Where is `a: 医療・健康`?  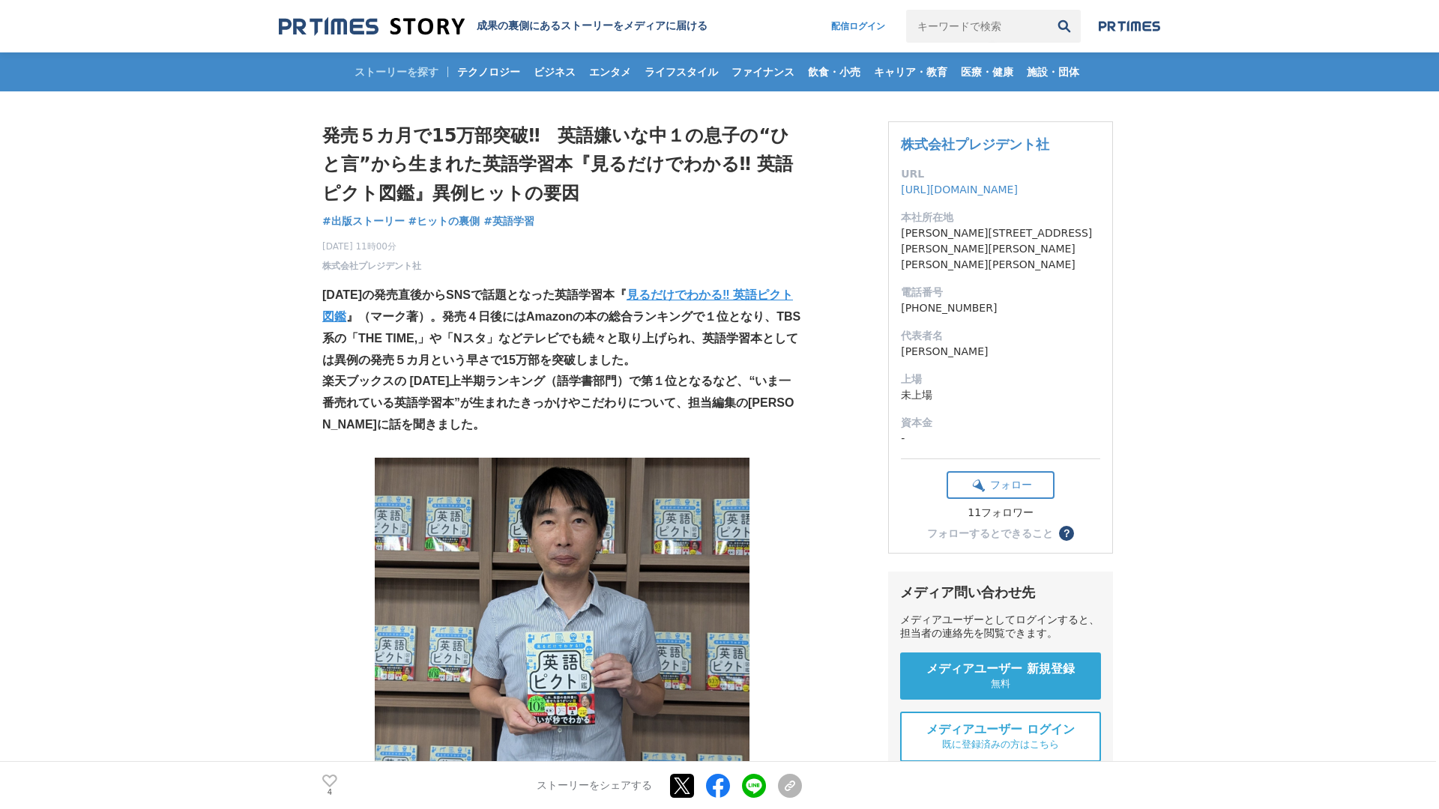
a: 医療・健康 is located at coordinates (987, 72).